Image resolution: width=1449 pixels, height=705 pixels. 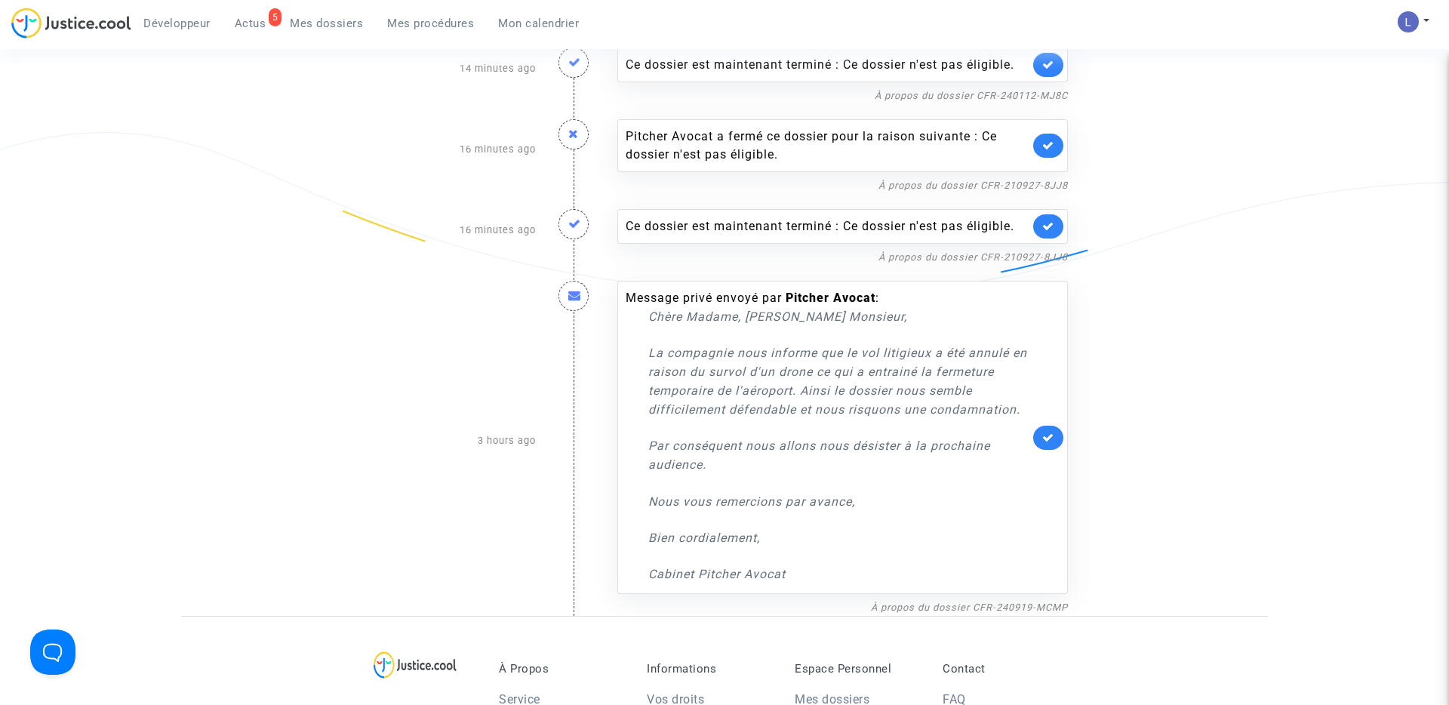 I want to click on img: jc-logo.svg, so click(x=71, y=23).